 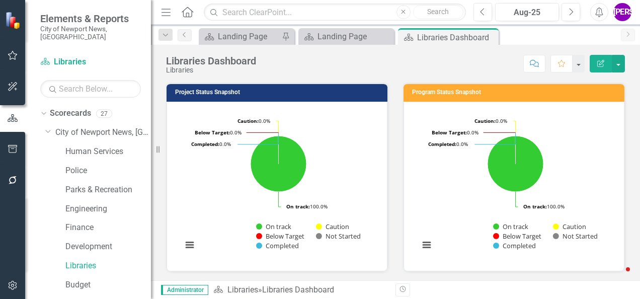 I want to click on div: 27, so click(x=104, y=113).